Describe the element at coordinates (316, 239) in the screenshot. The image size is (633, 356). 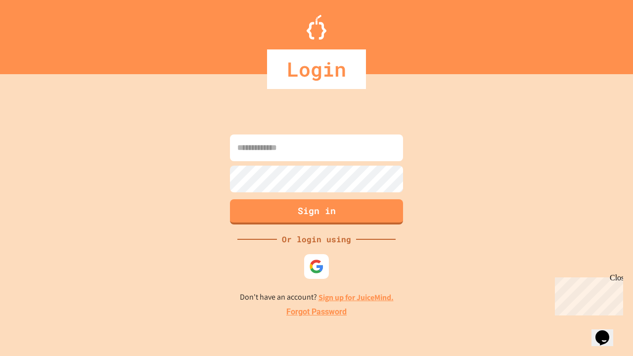
I see `div: Or login using` at that location.